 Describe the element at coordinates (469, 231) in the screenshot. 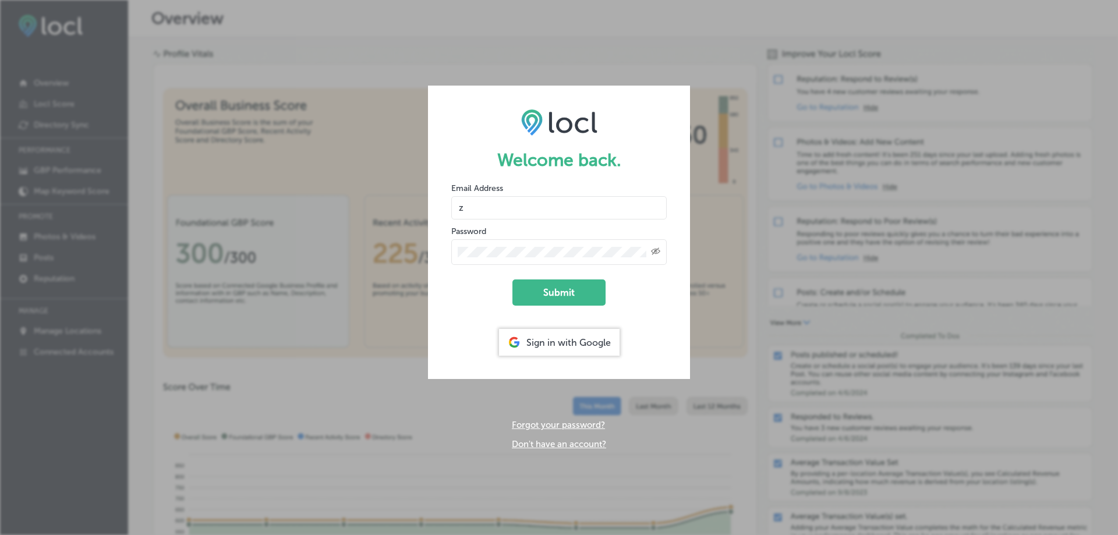

I see `label: Password` at that location.